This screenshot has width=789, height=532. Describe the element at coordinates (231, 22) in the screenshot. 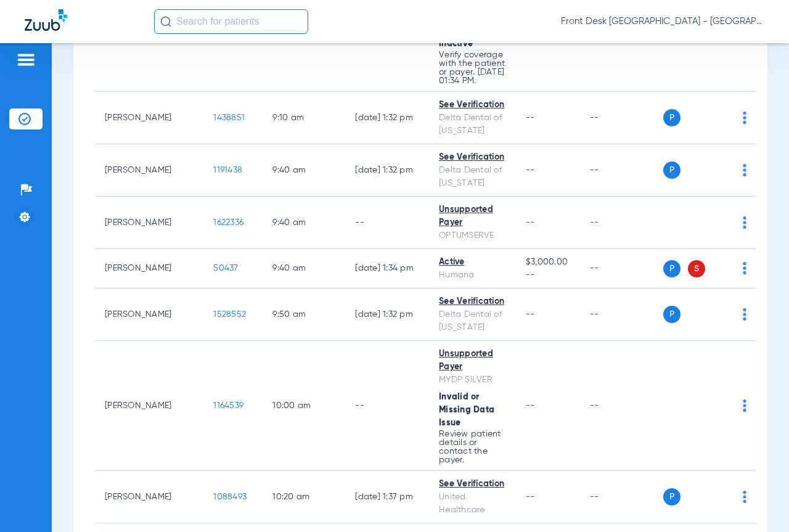

I see `input: Search for patients` at that location.